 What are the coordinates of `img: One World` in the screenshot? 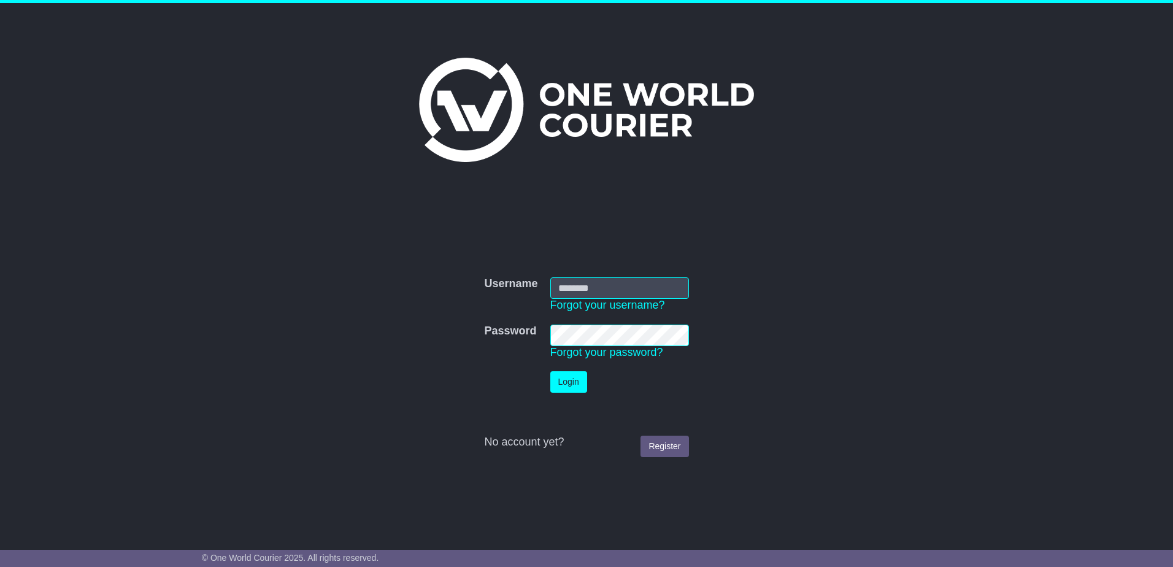 It's located at (586, 110).